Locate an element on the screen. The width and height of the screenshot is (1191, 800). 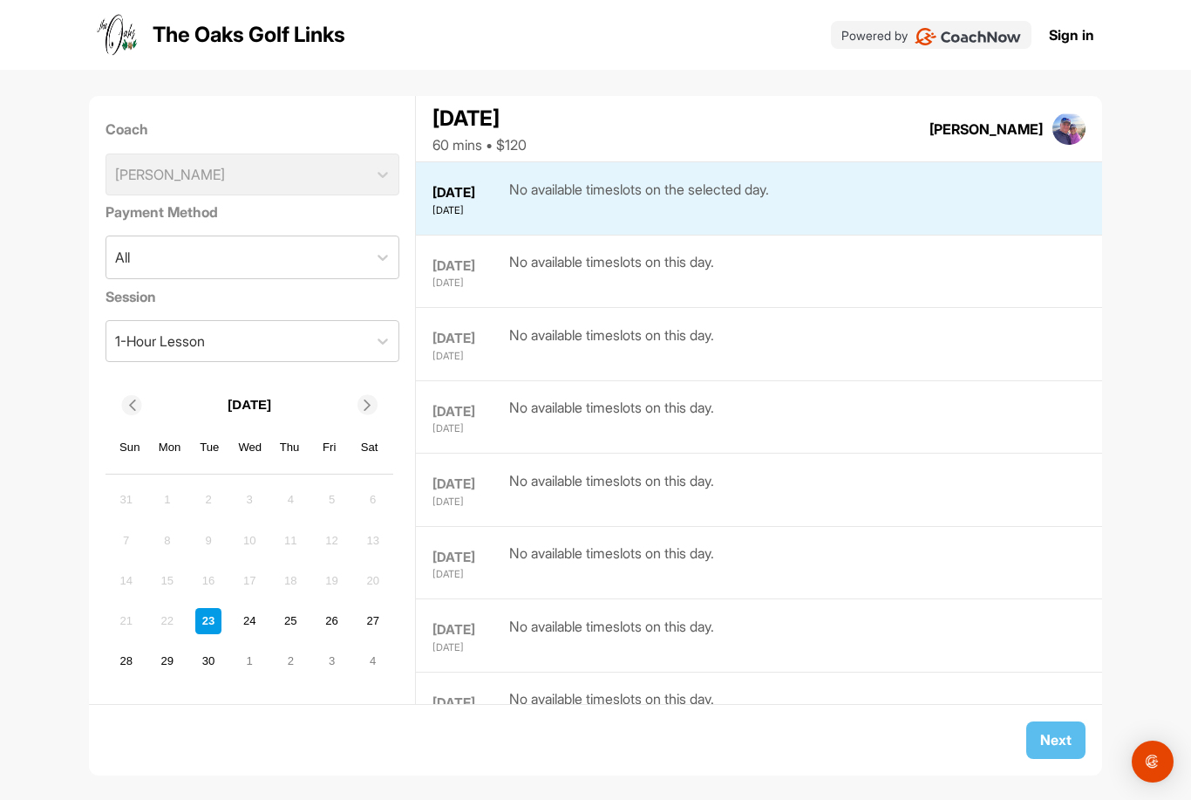
div: Not available Friday, September 5th, 2025 is located at coordinates (332, 500).